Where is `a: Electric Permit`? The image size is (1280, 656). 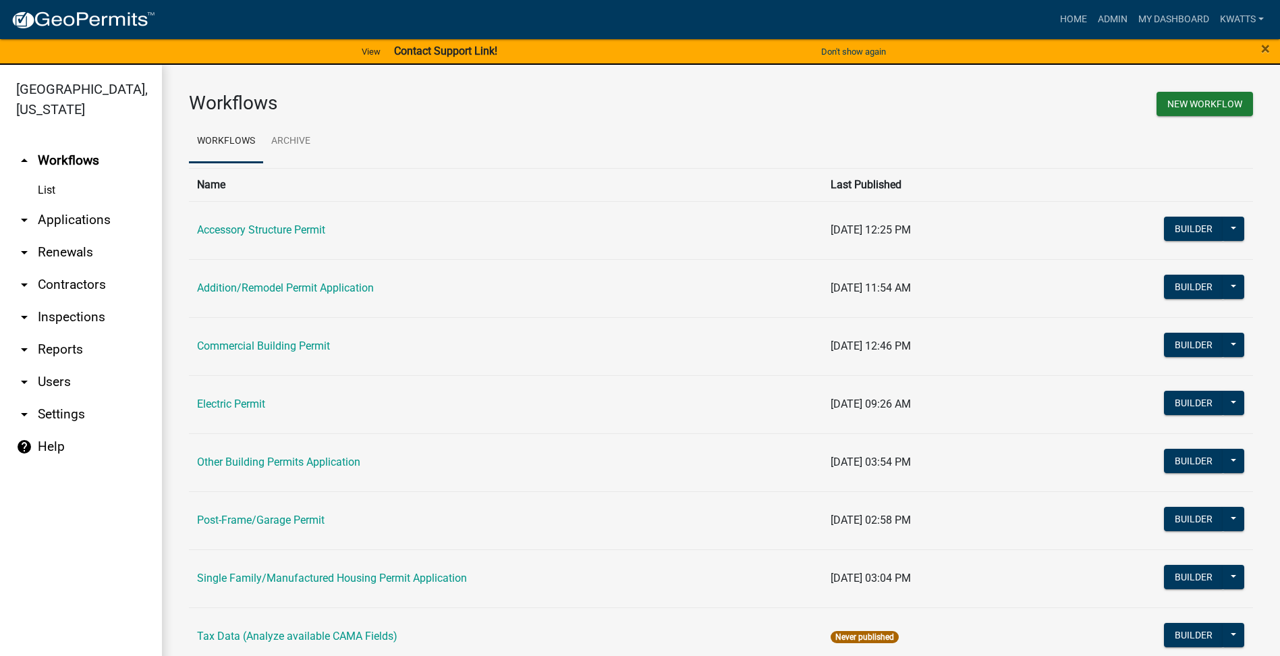
a: Electric Permit is located at coordinates (231, 403).